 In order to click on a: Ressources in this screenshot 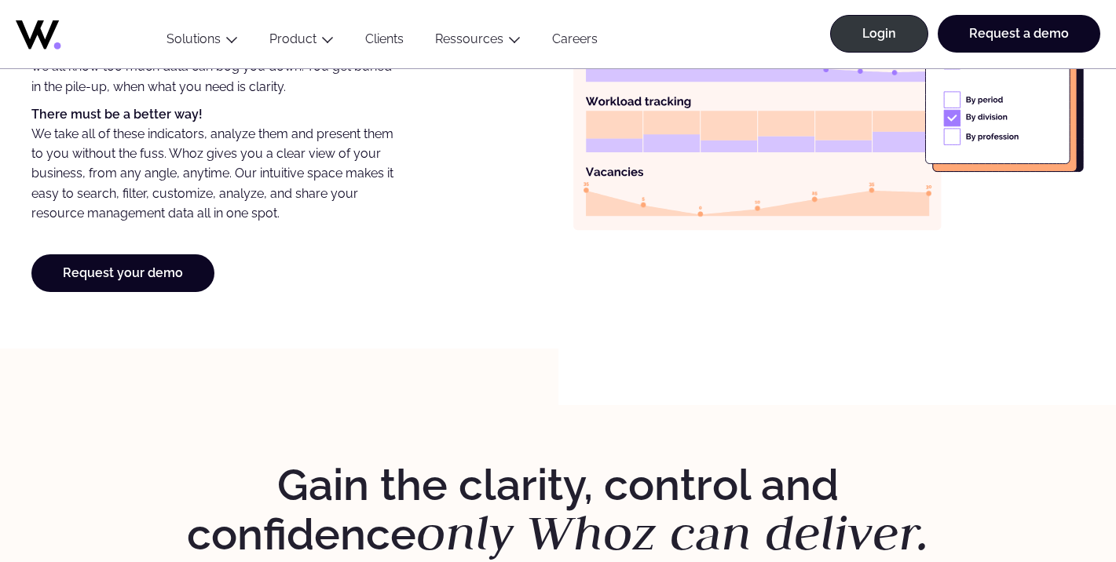, I will do `click(469, 38)`.